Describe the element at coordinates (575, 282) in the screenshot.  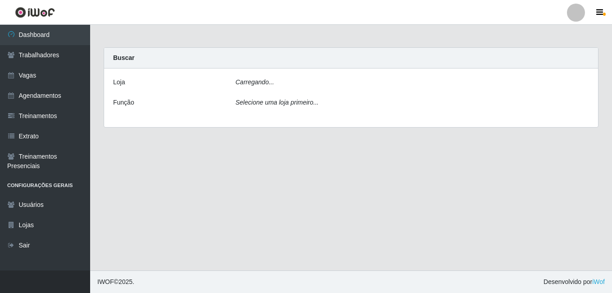
I see `span: Desenvolvido por` at that location.